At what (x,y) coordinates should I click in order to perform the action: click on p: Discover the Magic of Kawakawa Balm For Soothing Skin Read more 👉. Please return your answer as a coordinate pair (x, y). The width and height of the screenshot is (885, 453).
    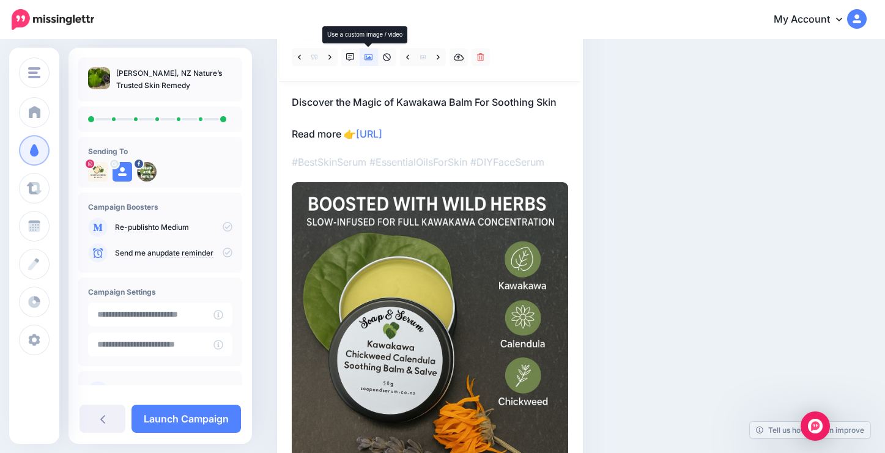
    Looking at the image, I should click on (430, 118).